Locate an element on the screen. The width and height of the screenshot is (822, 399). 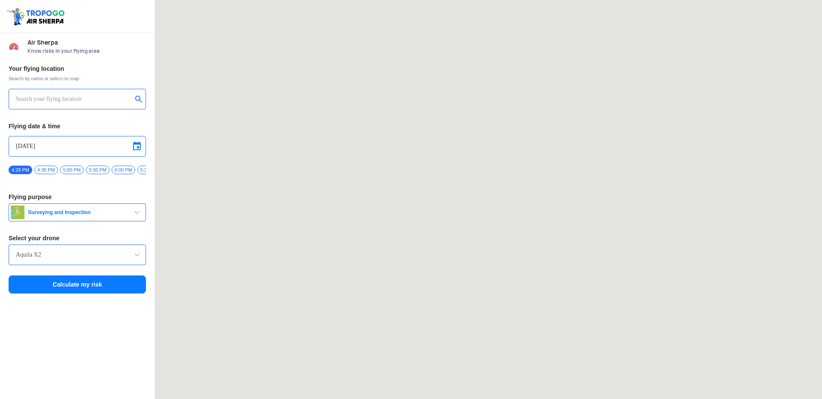
span: 4:29 PM is located at coordinates (20, 170).